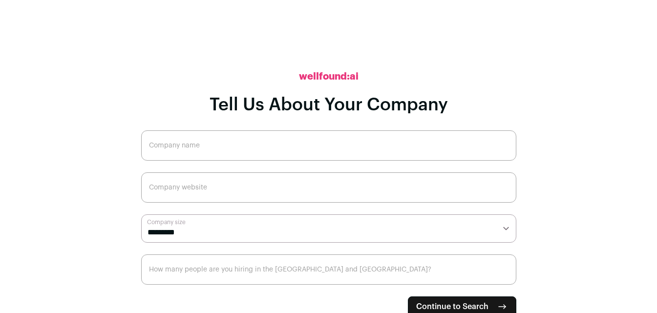  Describe the element at coordinates (329, 188) in the screenshot. I see `input: Company website` at that location.